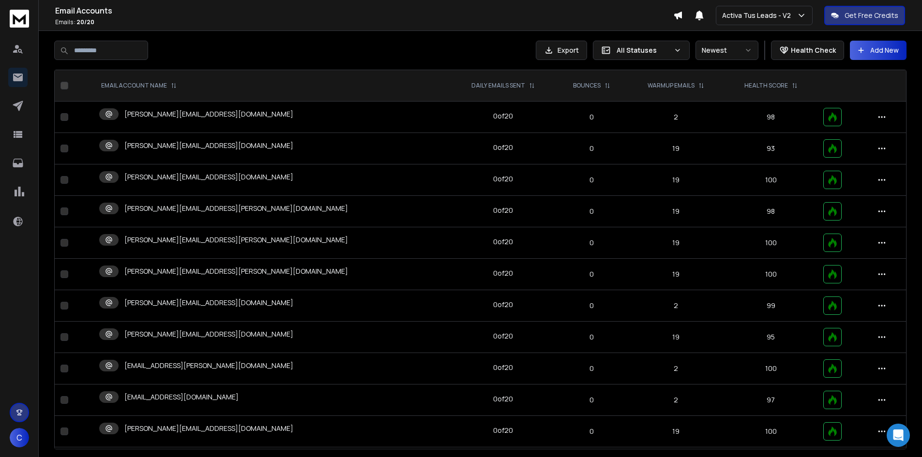  I want to click on td: 99, so click(771, 306).